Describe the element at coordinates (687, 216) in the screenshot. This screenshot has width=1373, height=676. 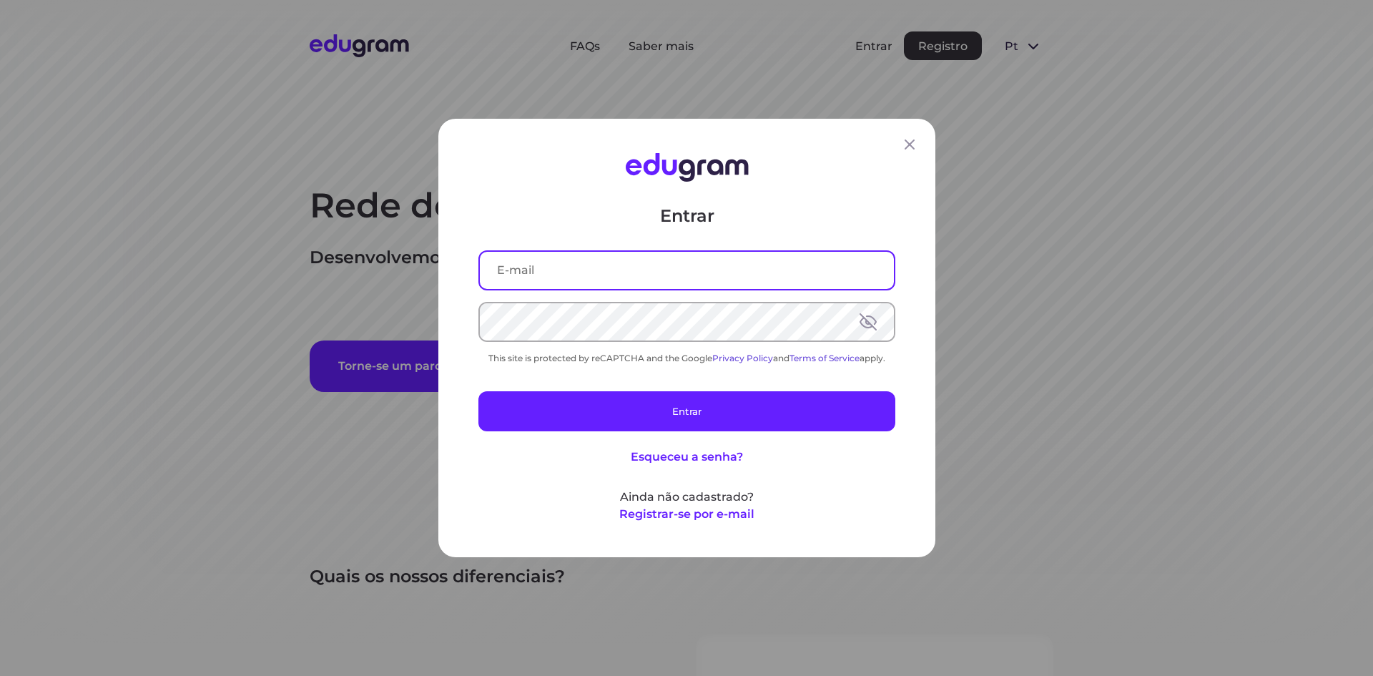
I see `p: Entrar` at that location.